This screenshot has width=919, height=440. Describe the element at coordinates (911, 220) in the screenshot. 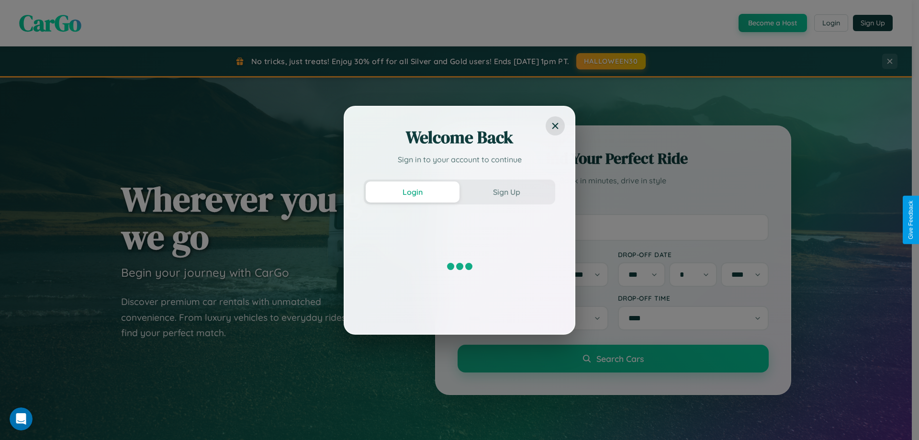

I see `div: Give Feedback` at that location.